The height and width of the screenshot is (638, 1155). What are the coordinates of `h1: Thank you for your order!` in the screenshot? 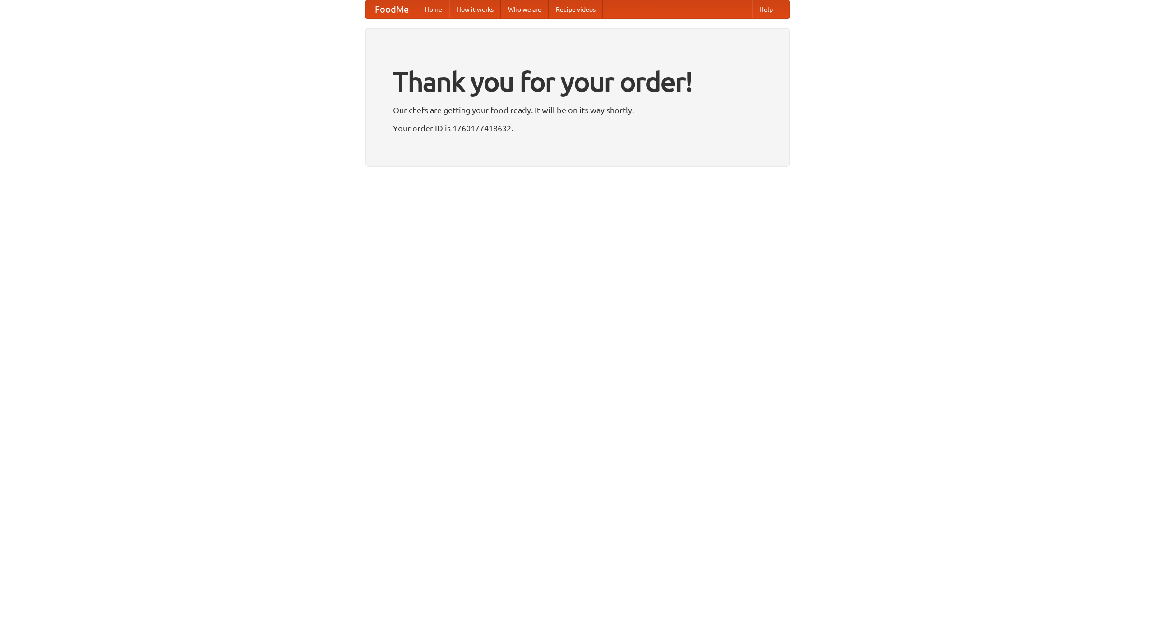 It's located at (577, 82).